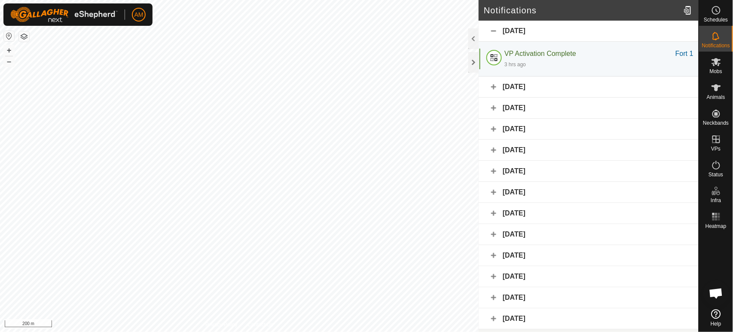 The width and height of the screenshot is (733, 332). I want to click on div: Fort 1, so click(685, 54).